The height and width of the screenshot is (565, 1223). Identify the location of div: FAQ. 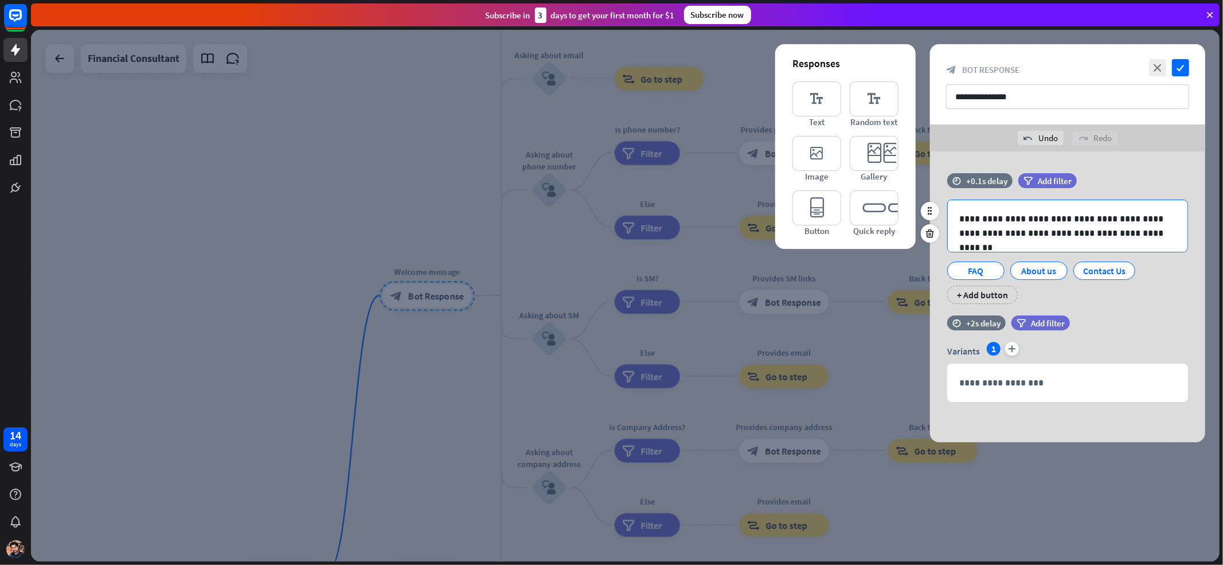
(976, 271).